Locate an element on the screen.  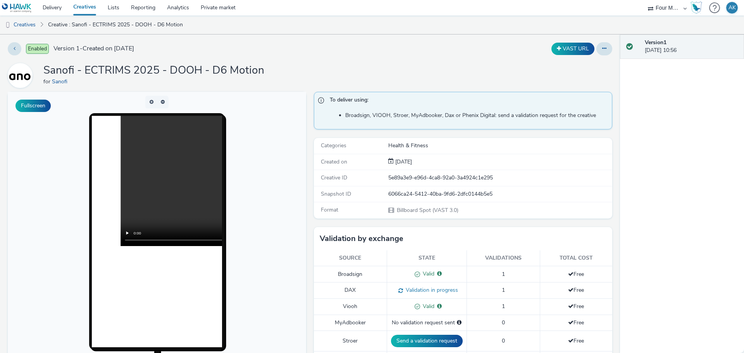
span: Validation in progress is located at coordinates (430, 290).